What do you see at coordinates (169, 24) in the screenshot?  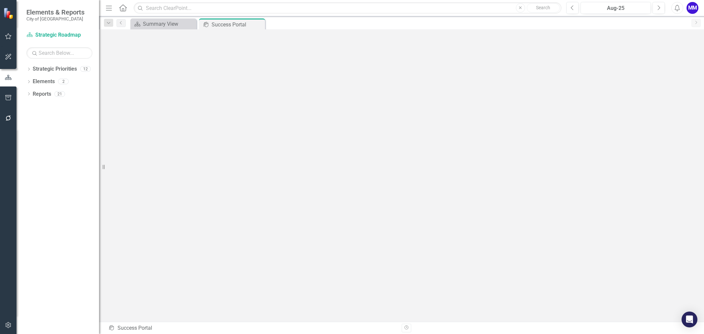 I see `div: Summary View` at bounding box center [169, 24].